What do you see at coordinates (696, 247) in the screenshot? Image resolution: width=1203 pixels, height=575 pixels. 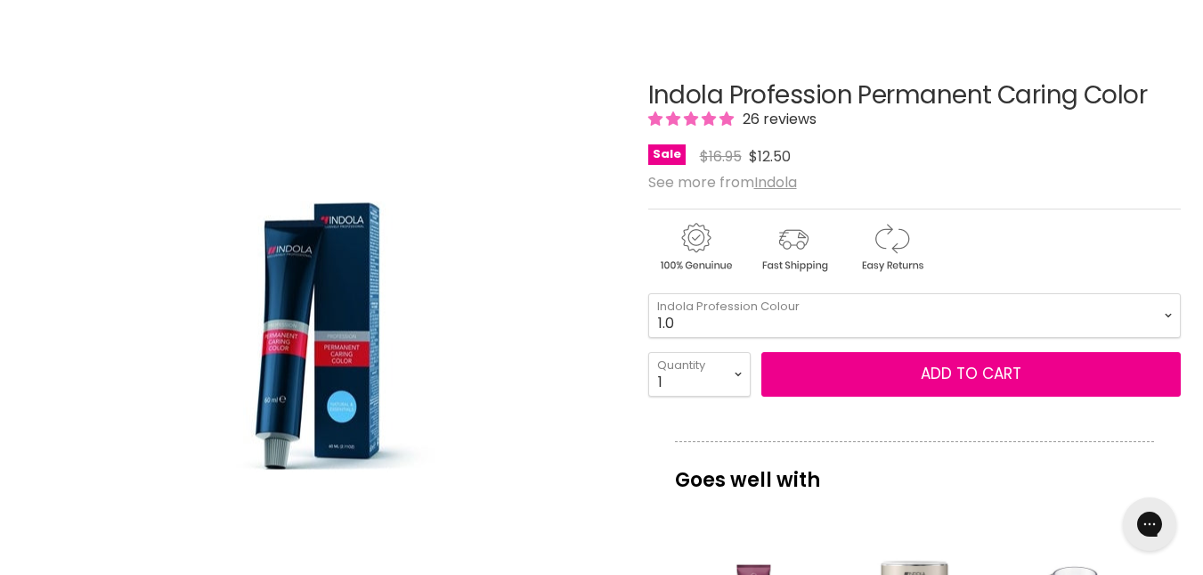 I see `img: genuine.gif` at bounding box center [696, 247].